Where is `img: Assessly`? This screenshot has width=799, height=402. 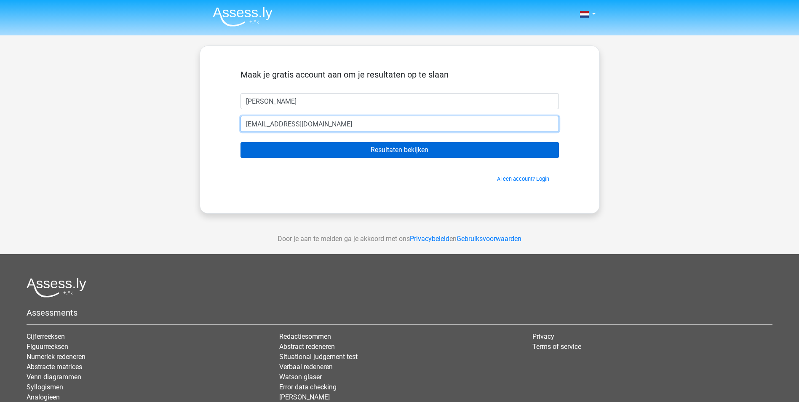 img: Assessly is located at coordinates (243, 16).